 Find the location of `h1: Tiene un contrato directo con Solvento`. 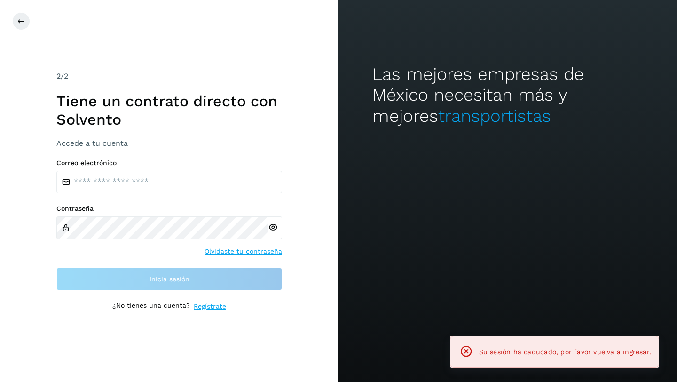

h1: Tiene un contrato directo con Solvento is located at coordinates (169, 110).